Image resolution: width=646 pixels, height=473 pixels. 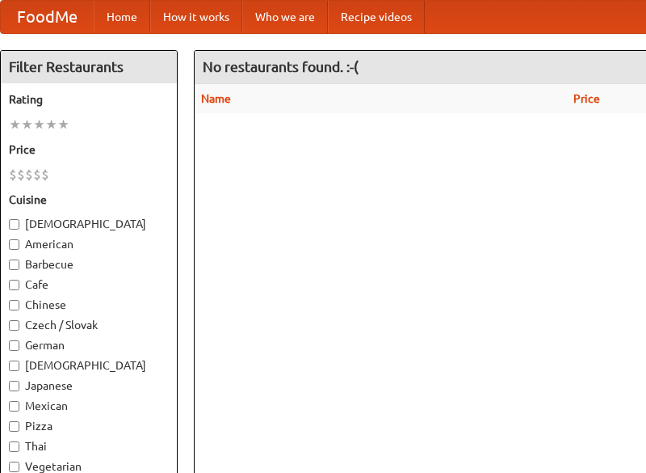 I want to click on h4: Filter Restaurants, so click(x=89, y=67).